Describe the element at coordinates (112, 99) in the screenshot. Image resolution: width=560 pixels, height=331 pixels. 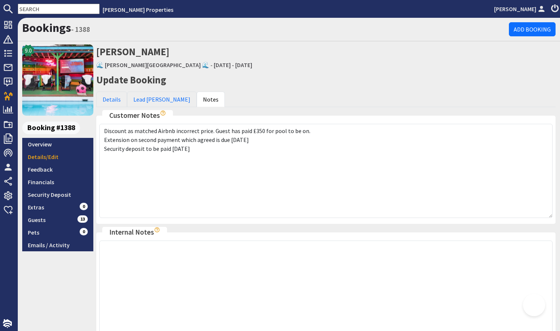
I see `a: Details` at that location.